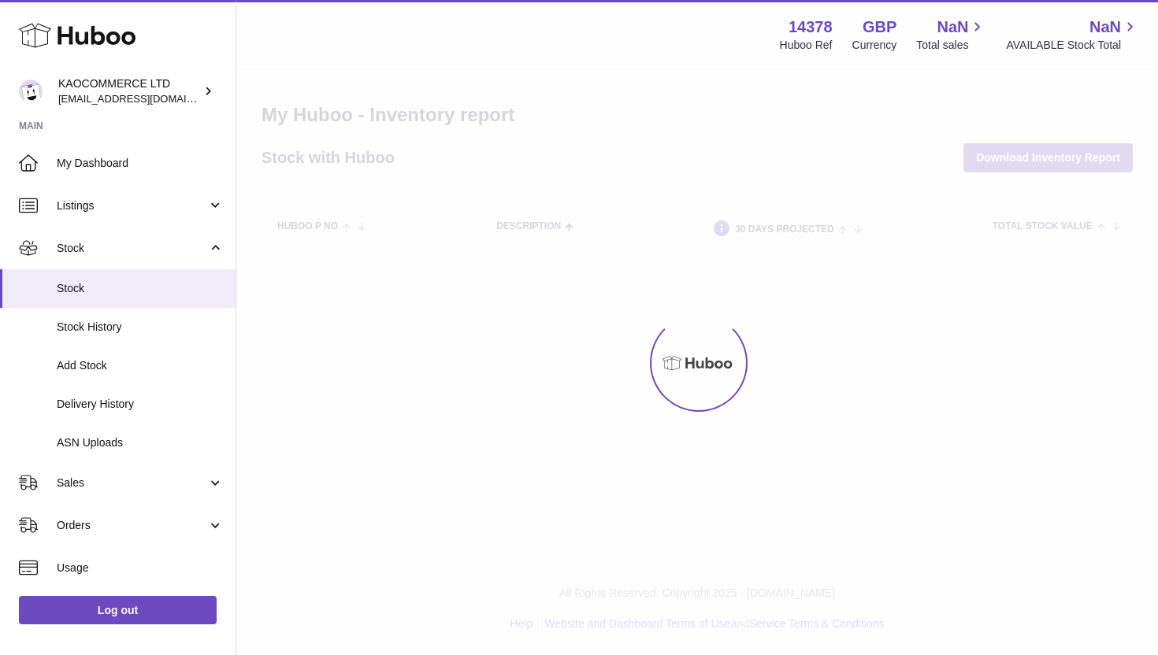 The image size is (1158, 655). What do you see at coordinates (140, 568) in the screenshot?
I see `span: Usage` at bounding box center [140, 568].